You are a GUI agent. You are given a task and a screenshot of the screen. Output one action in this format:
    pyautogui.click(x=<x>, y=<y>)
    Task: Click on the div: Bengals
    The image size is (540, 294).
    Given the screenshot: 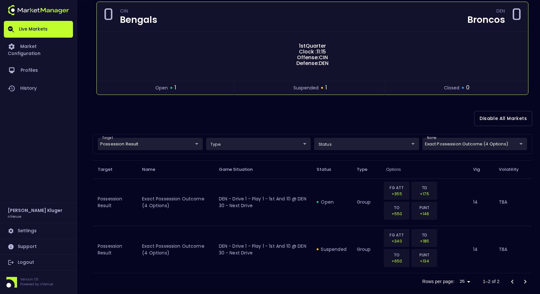 What is the action you would take?
    pyautogui.click(x=138, y=20)
    